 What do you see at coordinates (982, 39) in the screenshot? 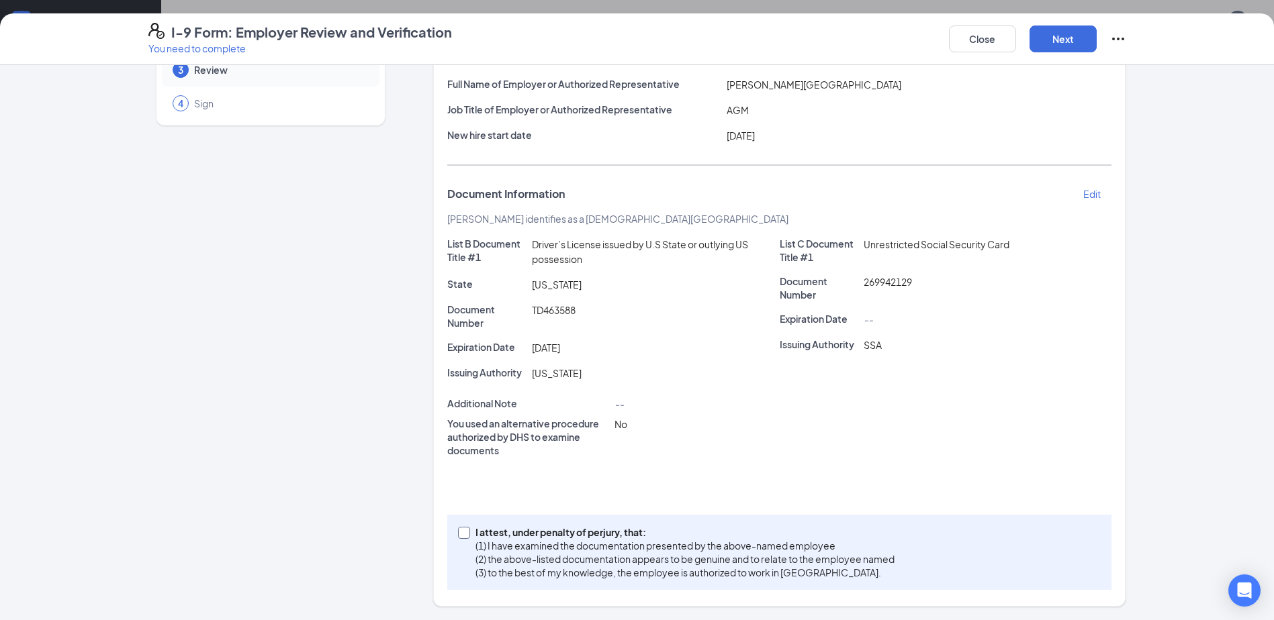
I see `button: Close` at bounding box center [982, 39].